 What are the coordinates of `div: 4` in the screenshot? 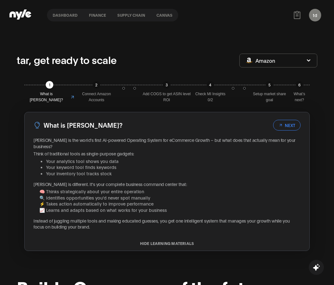 It's located at (210, 85).